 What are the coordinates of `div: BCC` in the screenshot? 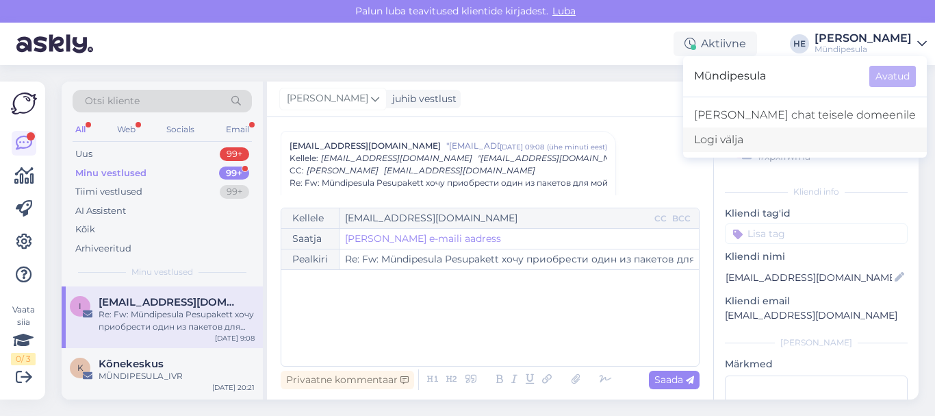 It's located at (681, 218).